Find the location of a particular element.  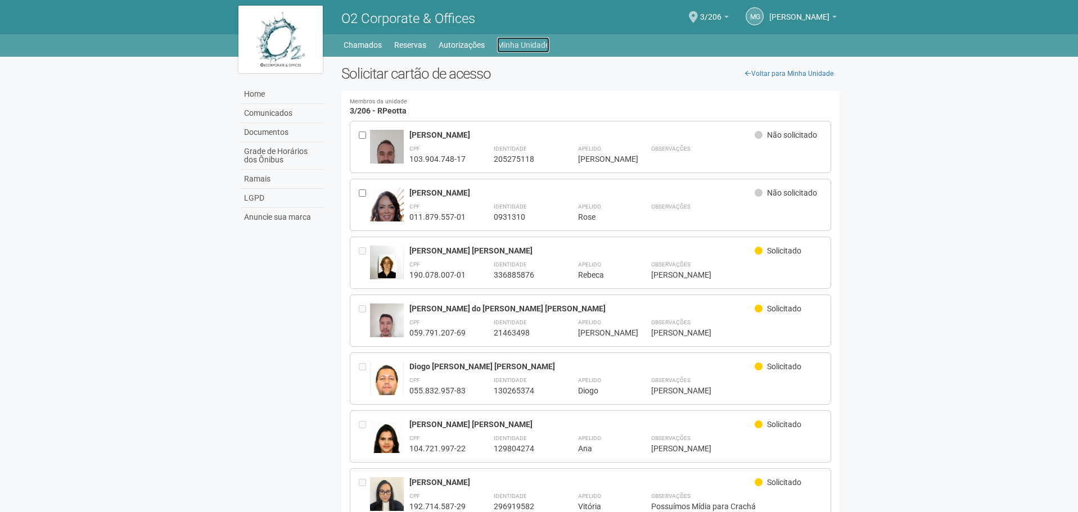

div: 104.721.997-22 is located at coordinates (437, 449).